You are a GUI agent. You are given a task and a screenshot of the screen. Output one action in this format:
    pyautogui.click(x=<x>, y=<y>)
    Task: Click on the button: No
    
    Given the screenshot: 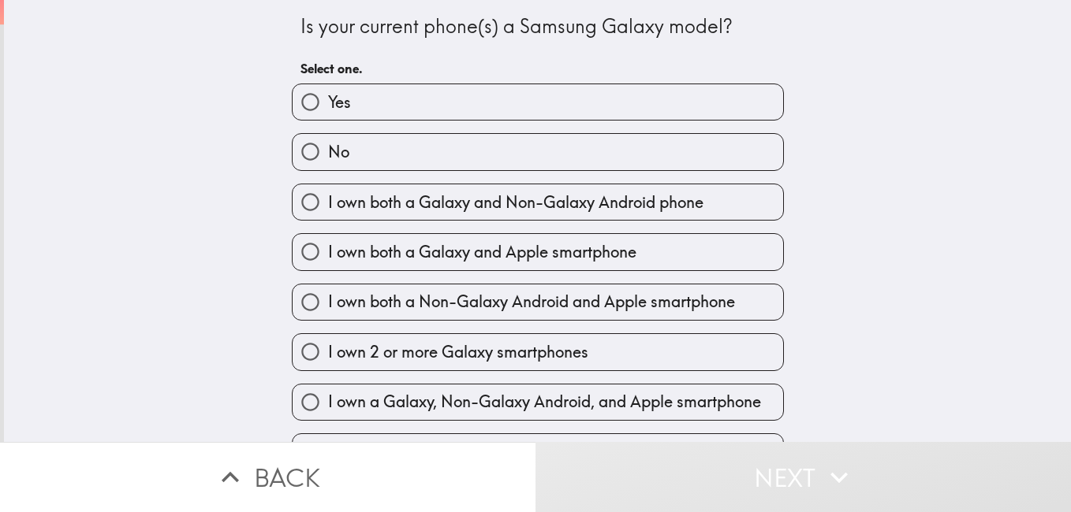 What is the action you would take?
    pyautogui.click(x=538, y=151)
    